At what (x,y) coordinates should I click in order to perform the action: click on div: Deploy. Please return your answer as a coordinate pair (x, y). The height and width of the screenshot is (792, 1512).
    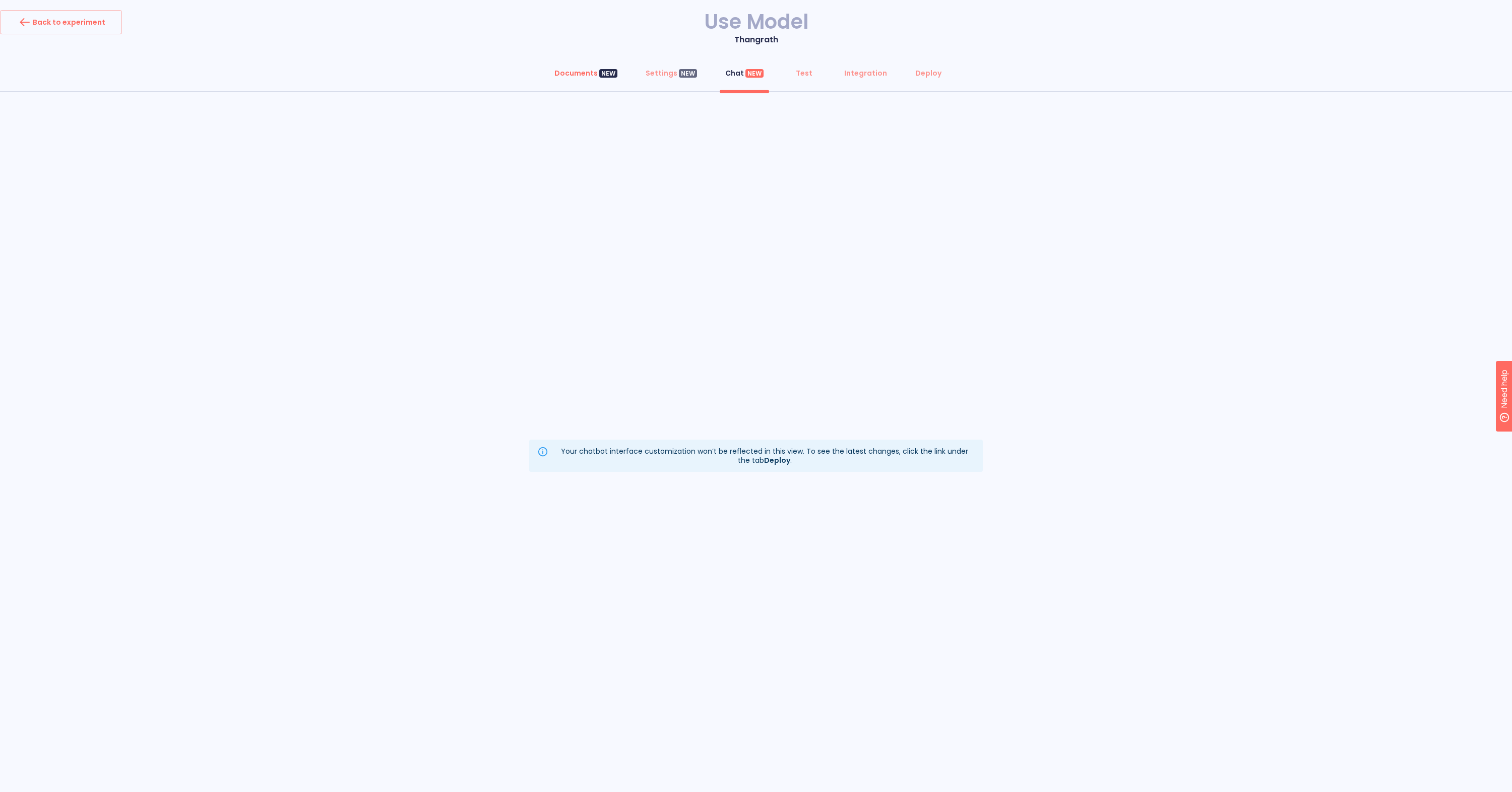
    Looking at the image, I should click on (928, 73).